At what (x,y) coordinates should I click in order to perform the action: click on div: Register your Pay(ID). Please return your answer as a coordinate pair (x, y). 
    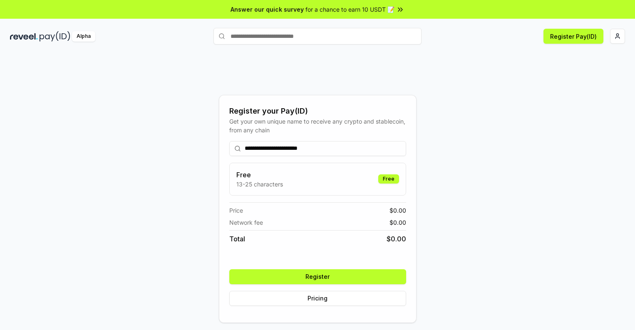
    Looking at the image, I should click on (317, 111).